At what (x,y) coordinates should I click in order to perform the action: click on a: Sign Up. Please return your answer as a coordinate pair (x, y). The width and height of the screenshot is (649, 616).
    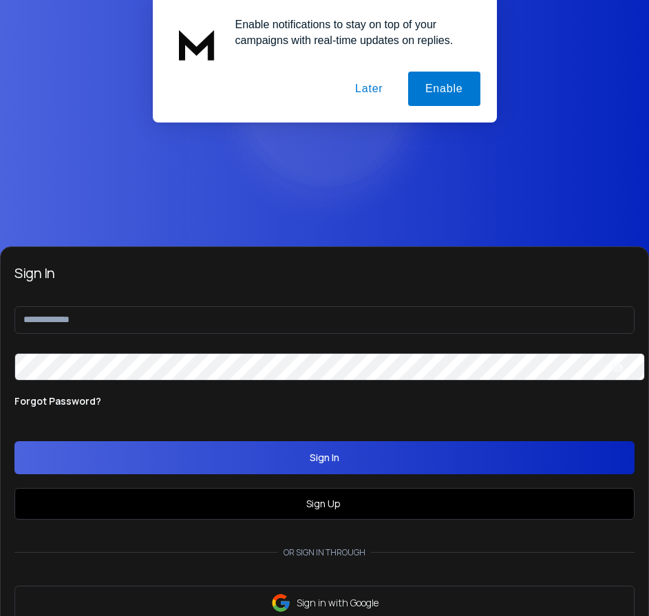
    Looking at the image, I should click on (324, 504).